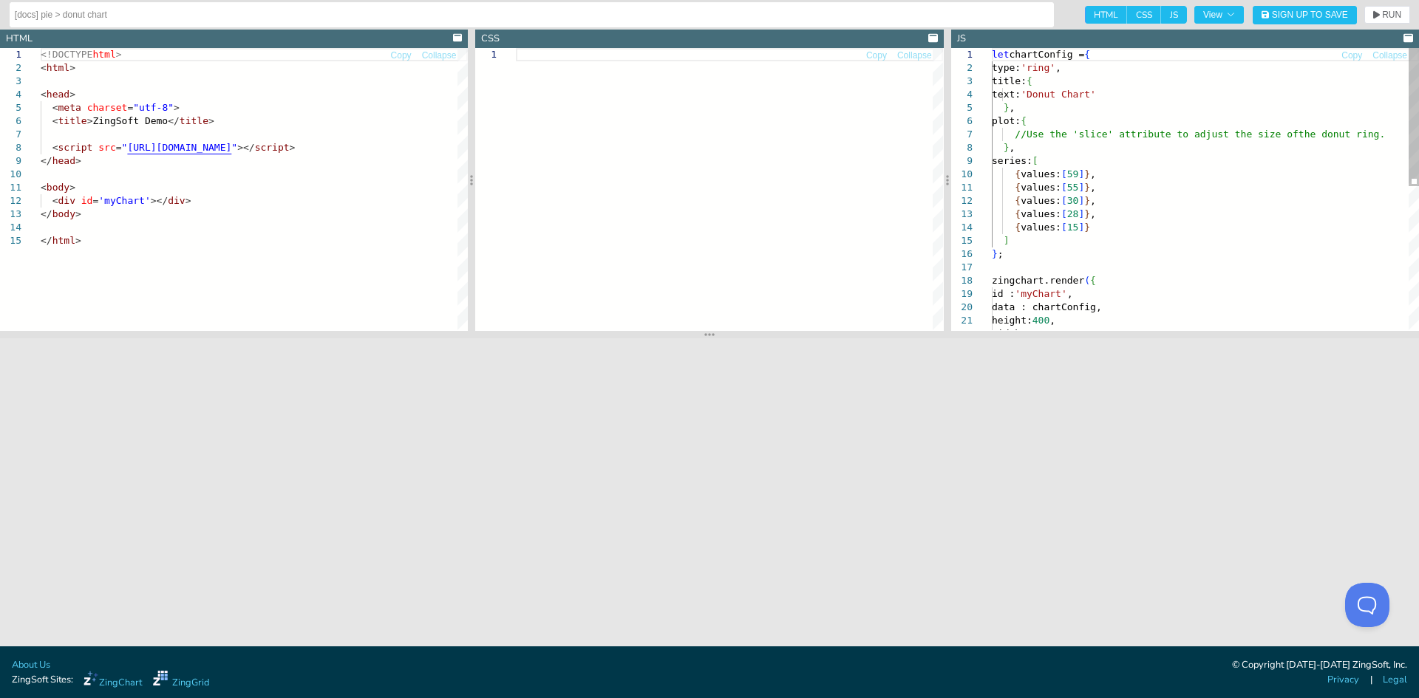  What do you see at coordinates (1352, 55) in the screenshot?
I see `button: Copy` at bounding box center [1352, 55].